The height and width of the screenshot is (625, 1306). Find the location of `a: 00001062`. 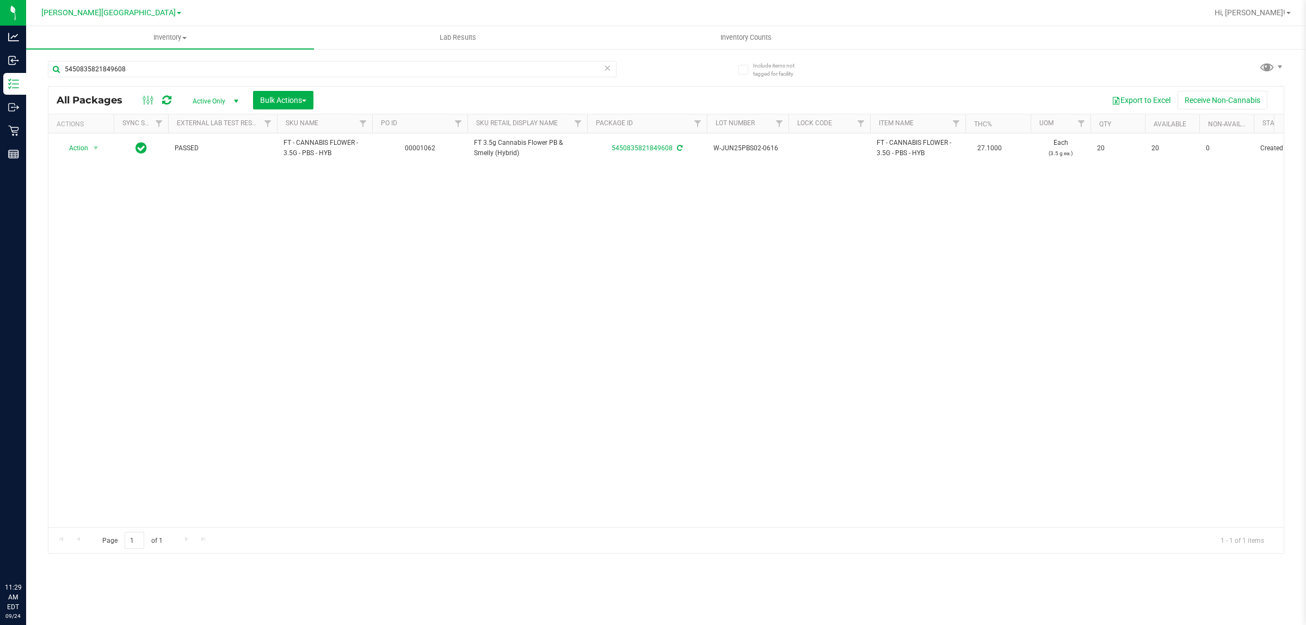

a: 00001062 is located at coordinates (420, 148).